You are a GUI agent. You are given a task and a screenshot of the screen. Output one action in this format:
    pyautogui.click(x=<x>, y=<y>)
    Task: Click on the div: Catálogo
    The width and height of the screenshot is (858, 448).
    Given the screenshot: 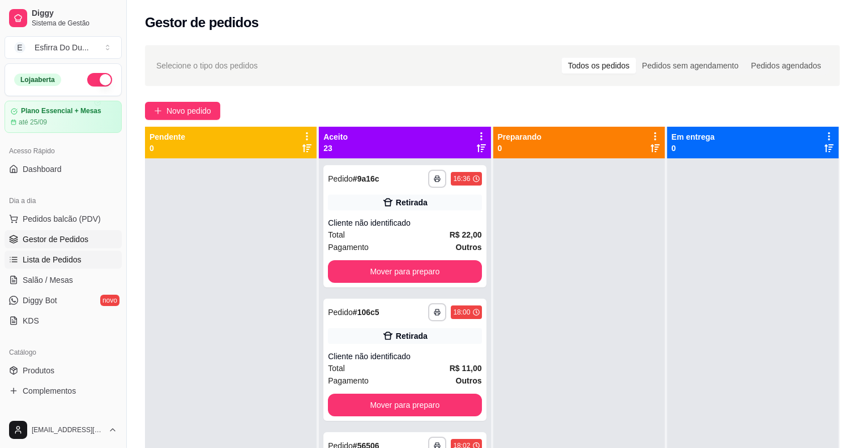 What is the action you would take?
    pyautogui.click(x=63, y=353)
    